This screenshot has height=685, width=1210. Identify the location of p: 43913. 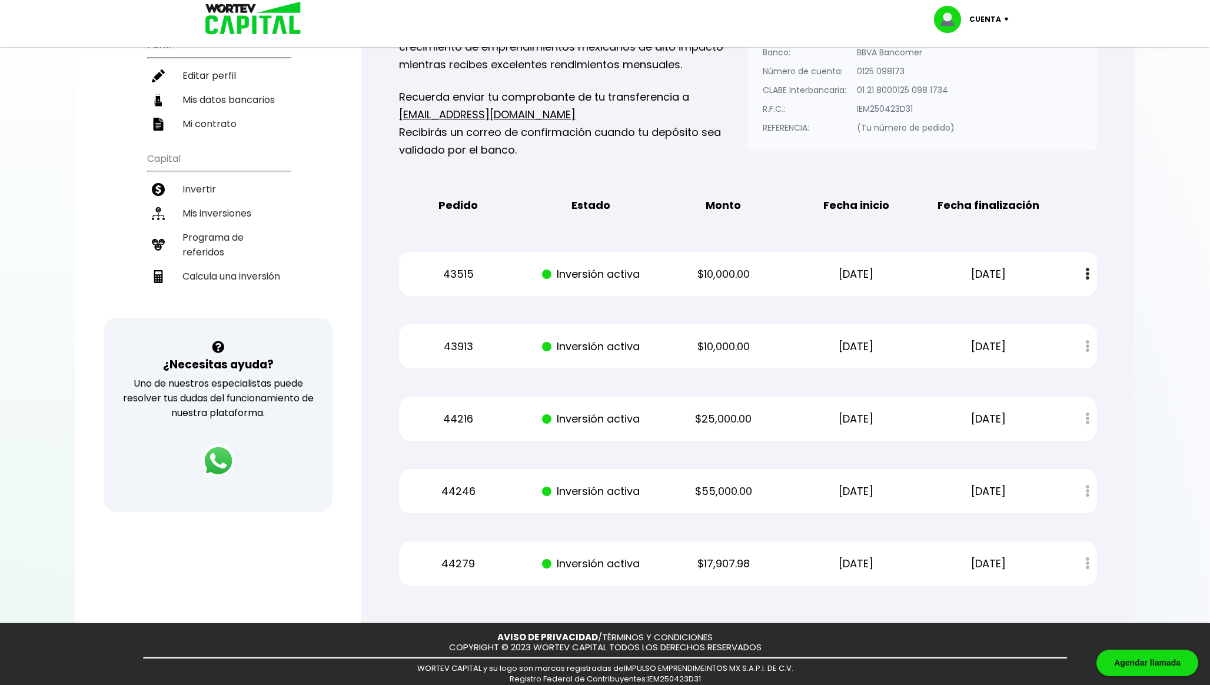
(459, 347).